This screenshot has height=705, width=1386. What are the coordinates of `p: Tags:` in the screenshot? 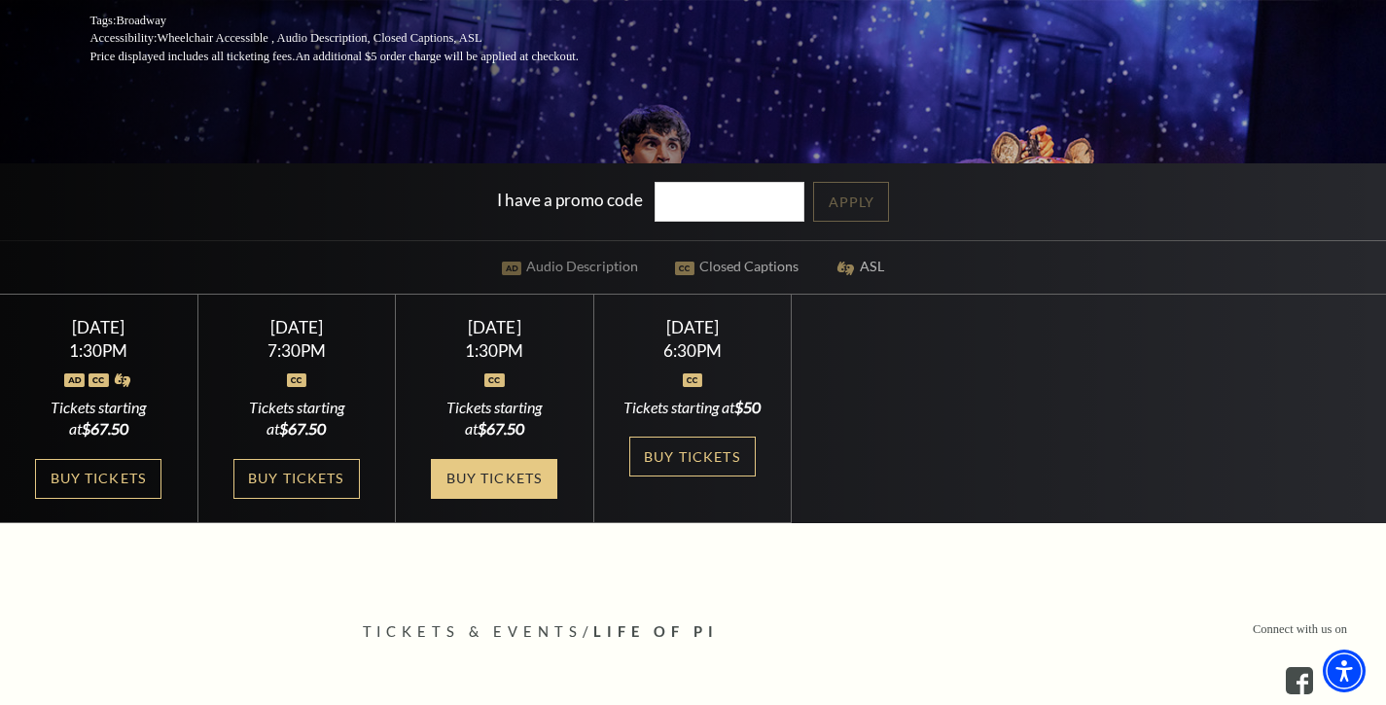 It's located at (358, 20).